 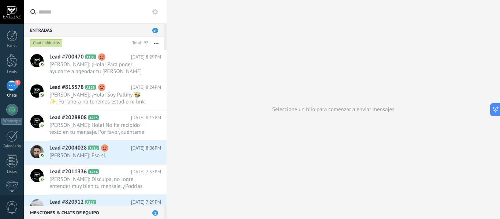 I want to click on span: 1, so click(x=155, y=213).